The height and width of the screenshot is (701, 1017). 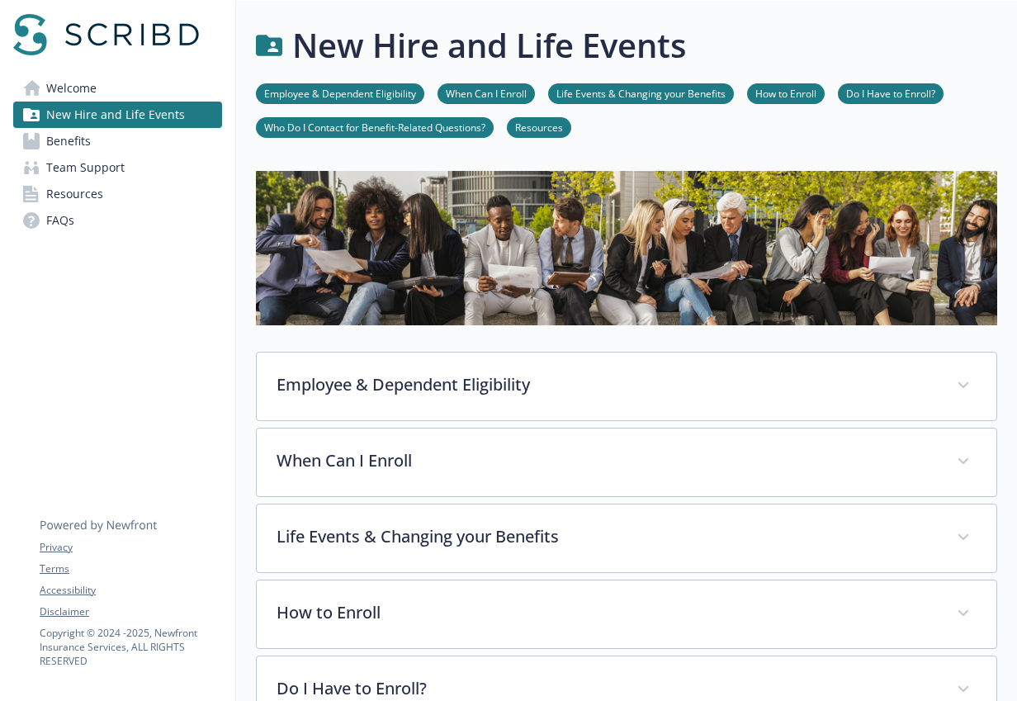 I want to click on a: Disclaimer, so click(x=130, y=612).